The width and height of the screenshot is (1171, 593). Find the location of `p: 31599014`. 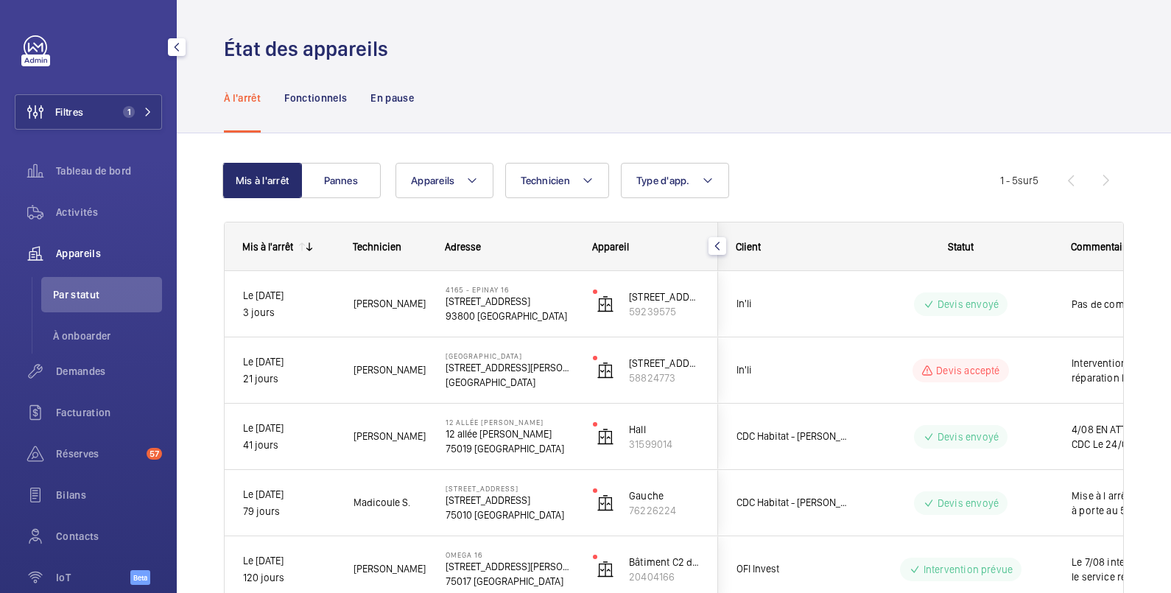

p: 31599014 is located at coordinates (664, 444).